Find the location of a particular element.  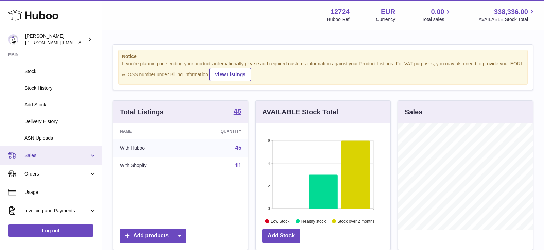

text: 0 is located at coordinates (269, 208).